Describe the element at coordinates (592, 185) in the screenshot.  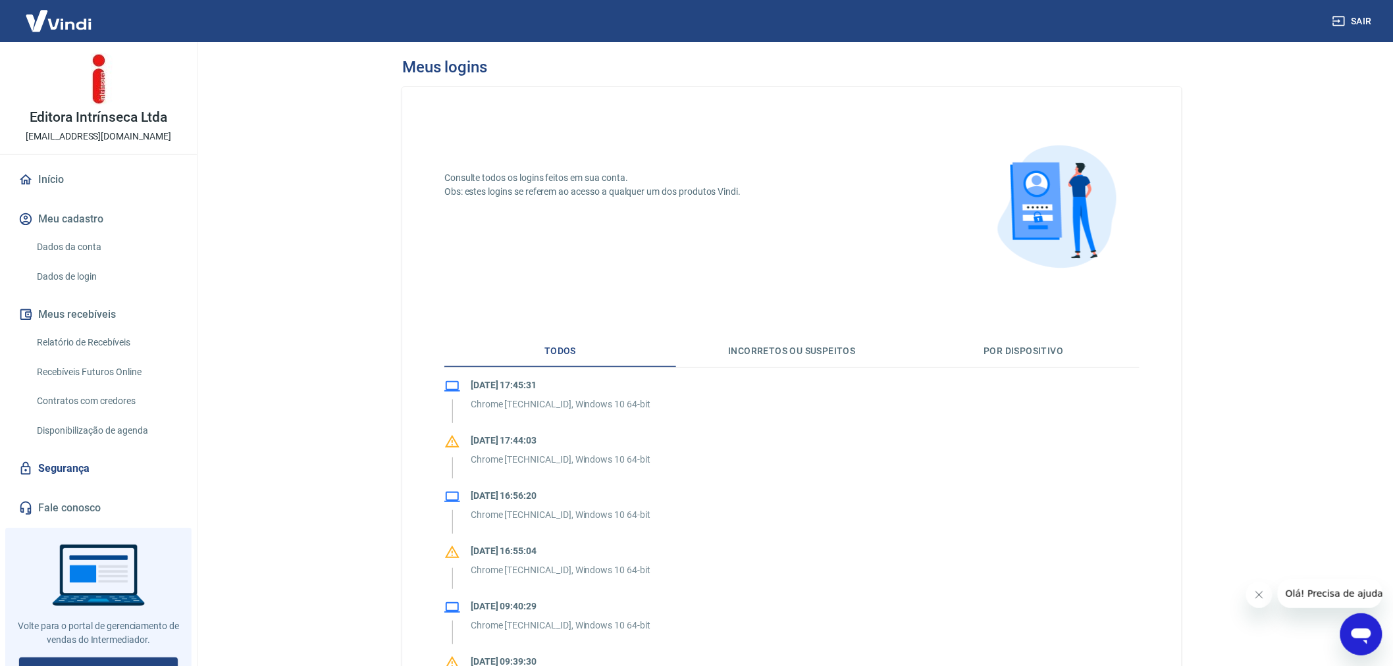
I see `p: Consulte todos os logins feitos em sua conta. Obs: estes logins se referem ao acesso a qualquer u...` at that location.